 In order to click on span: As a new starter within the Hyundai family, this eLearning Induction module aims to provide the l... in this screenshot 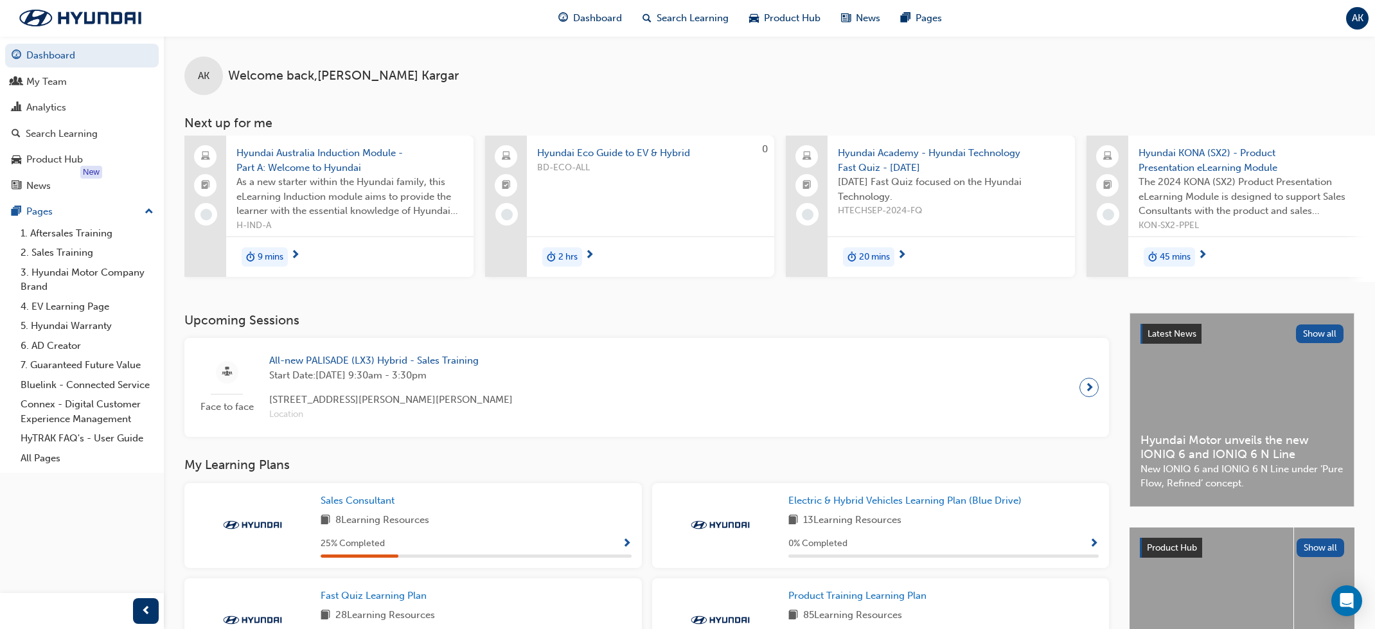, I will do `click(350, 197)`.